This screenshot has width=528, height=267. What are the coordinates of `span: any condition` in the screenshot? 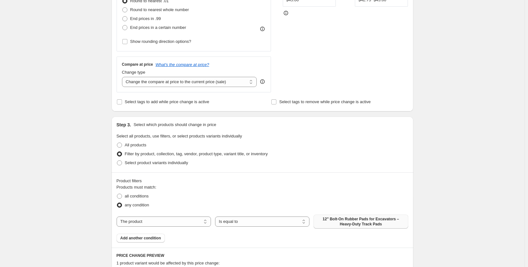 It's located at (137, 205).